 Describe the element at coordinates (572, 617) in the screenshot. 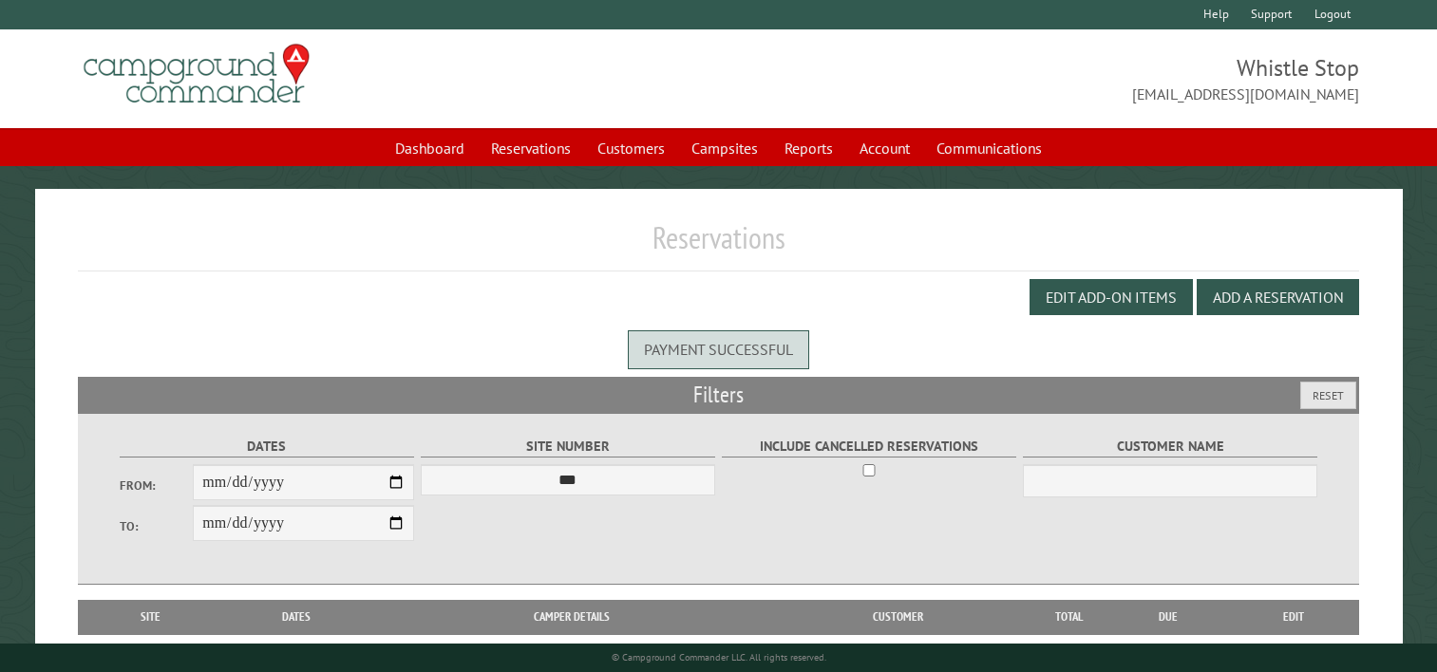

I see `th: Camper Details` at that location.